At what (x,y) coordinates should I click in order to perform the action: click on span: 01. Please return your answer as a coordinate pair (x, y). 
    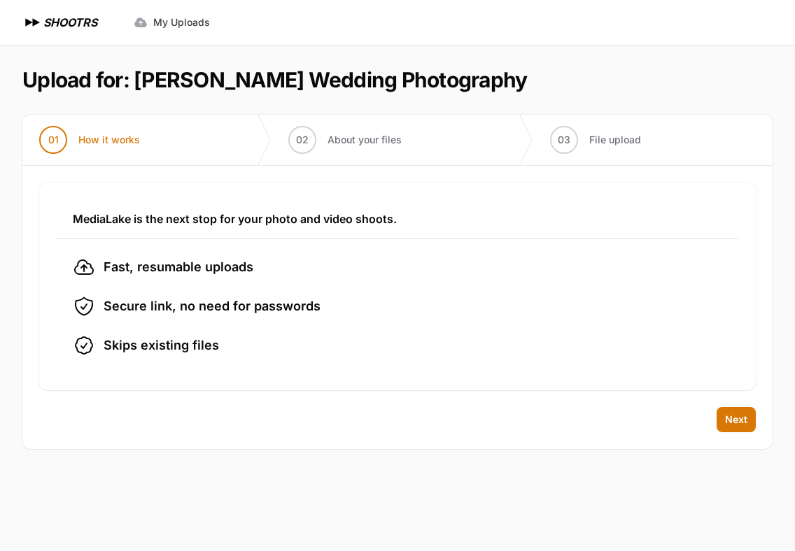
    Looking at the image, I should click on (53, 140).